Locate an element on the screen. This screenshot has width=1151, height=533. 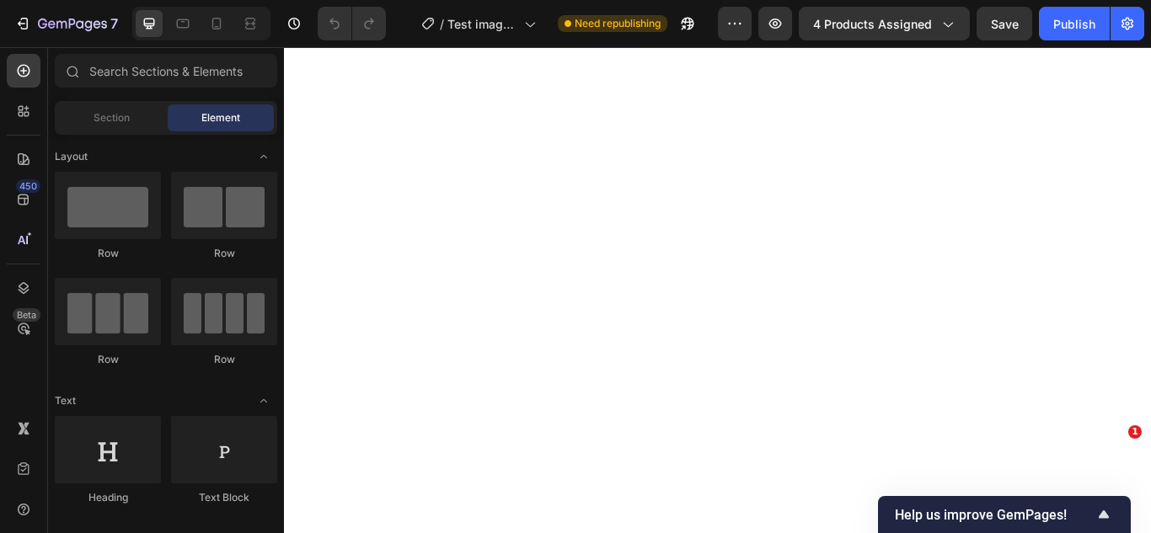
span: Save is located at coordinates (1004, 24).